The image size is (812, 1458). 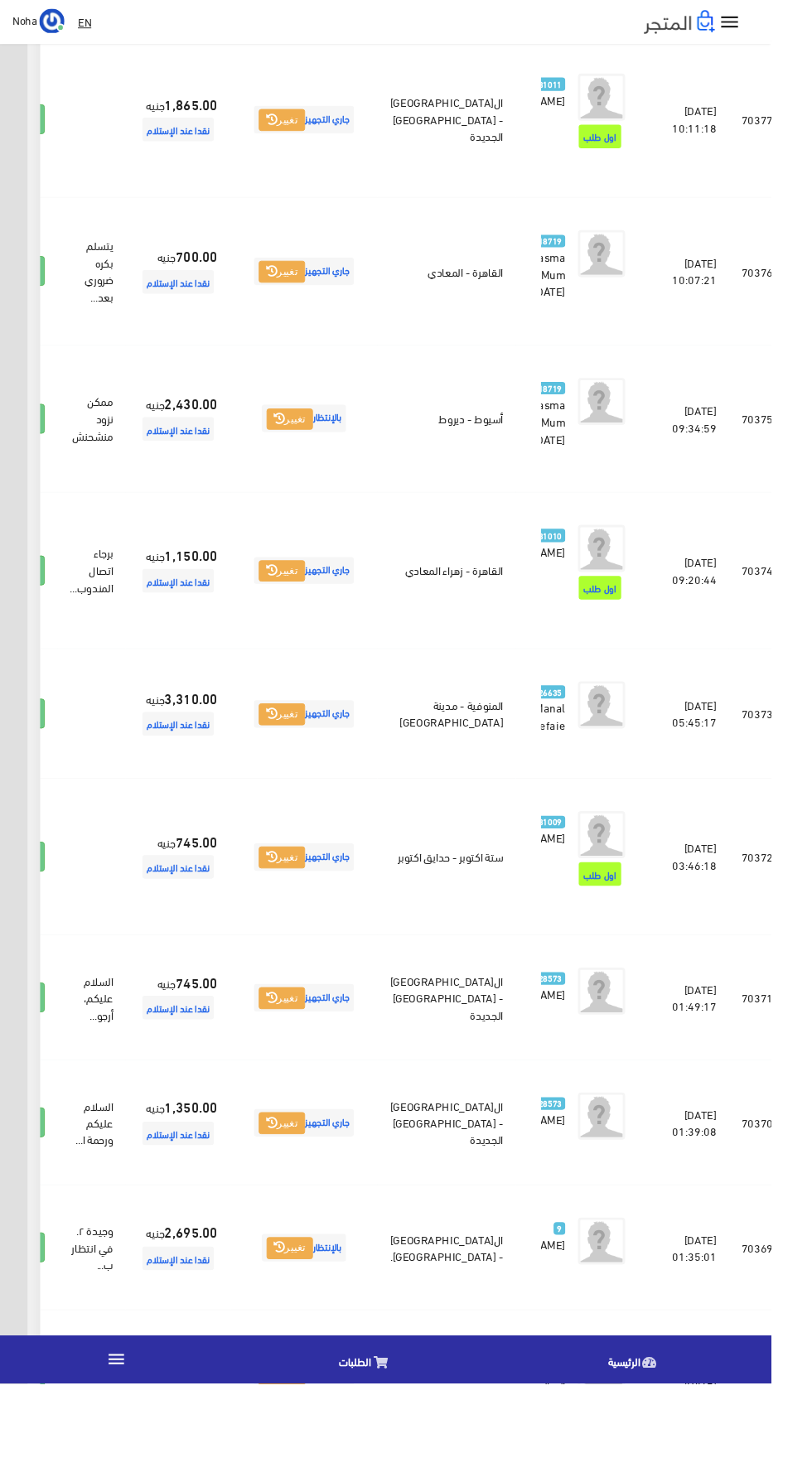 I want to click on span: 31009, so click(x=579, y=867).